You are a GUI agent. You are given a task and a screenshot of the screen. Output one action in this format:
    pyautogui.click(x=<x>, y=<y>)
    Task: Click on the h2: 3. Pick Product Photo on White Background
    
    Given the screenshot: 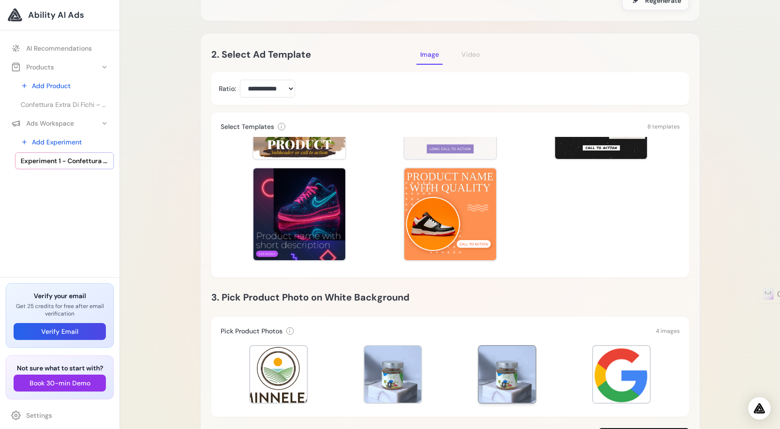 What is the action you would take?
    pyautogui.click(x=450, y=297)
    